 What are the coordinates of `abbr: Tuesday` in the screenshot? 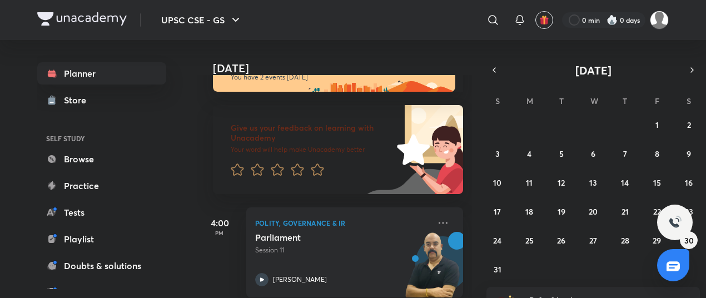 It's located at (561, 101).